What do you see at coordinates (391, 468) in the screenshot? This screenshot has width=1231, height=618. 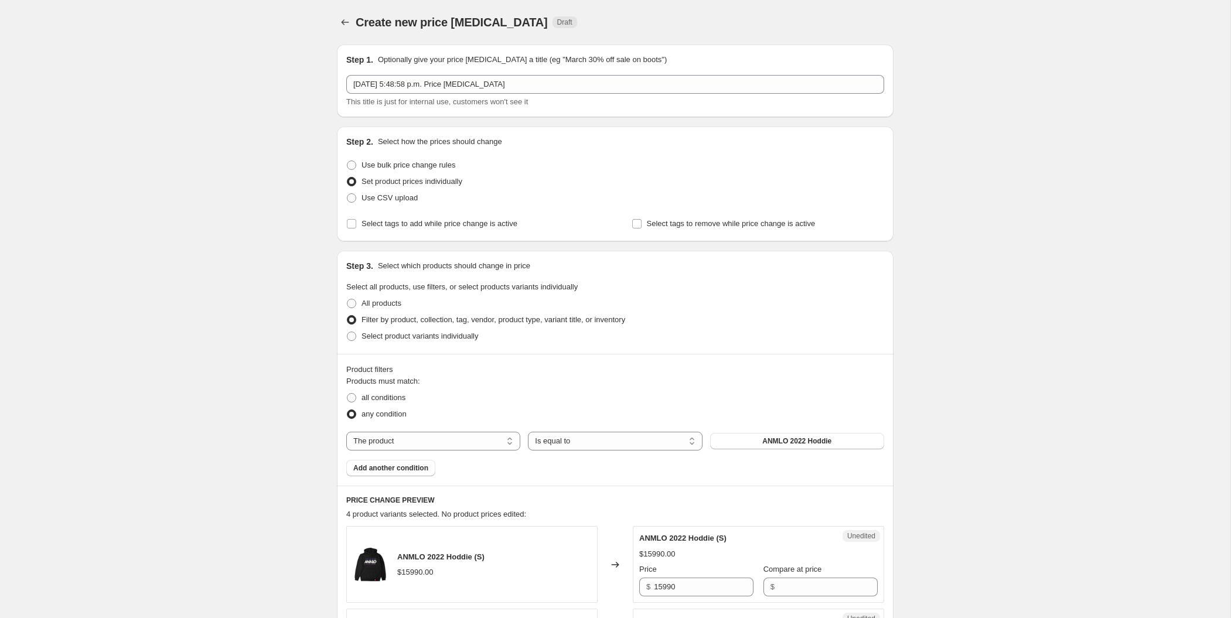 I see `span: Add another condition` at bounding box center [391, 468].